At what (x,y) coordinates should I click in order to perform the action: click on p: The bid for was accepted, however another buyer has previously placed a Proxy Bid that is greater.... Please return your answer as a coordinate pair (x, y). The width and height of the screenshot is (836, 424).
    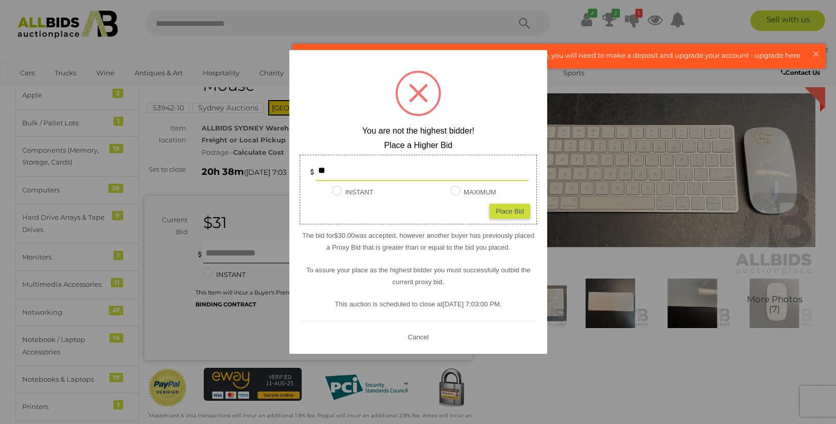
    Looking at the image, I should click on (418, 241).